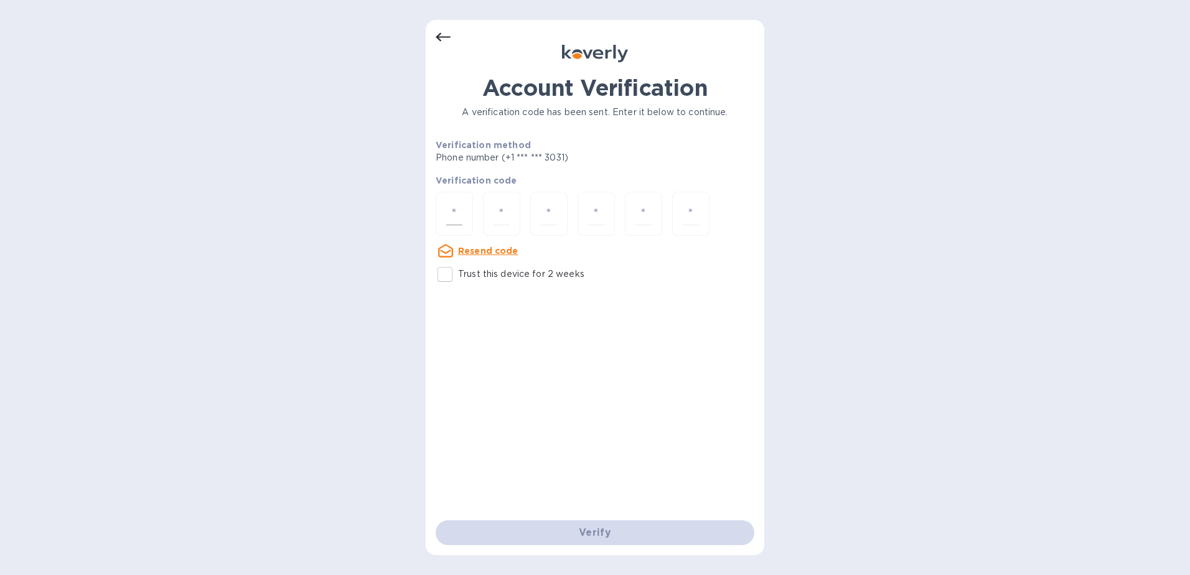 This screenshot has width=1190, height=575. I want to click on p: A verification code has been sent. Enter it below to continue., so click(595, 112).